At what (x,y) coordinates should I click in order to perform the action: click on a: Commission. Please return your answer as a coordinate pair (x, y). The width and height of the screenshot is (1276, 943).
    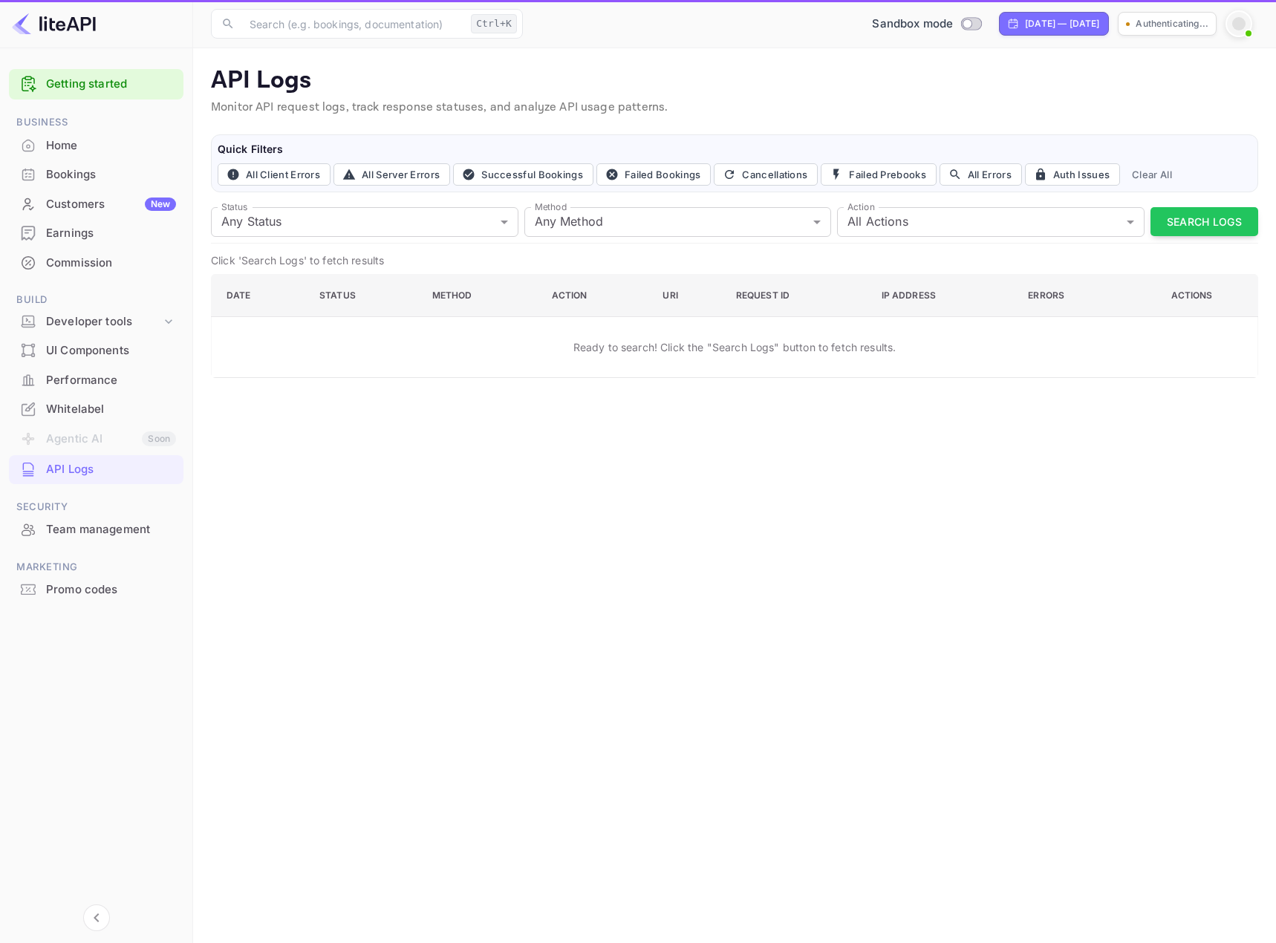
    Looking at the image, I should click on (96, 262).